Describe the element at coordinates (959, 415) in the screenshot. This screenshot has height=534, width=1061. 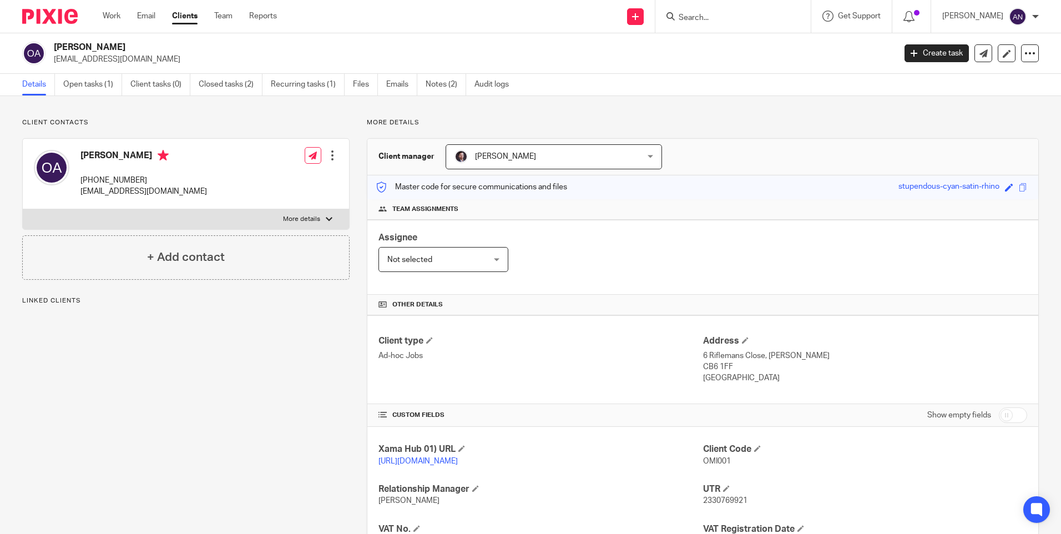
I see `label: Show empty fields` at that location.